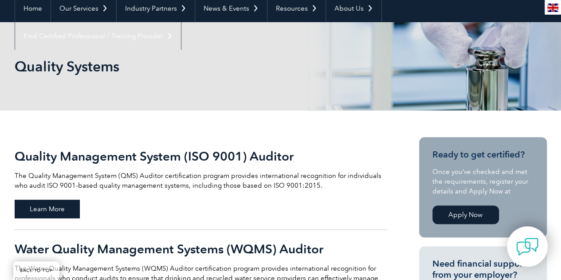 This screenshot has height=280, width=561. I want to click on a: BACK TO TOP, so click(36, 270).